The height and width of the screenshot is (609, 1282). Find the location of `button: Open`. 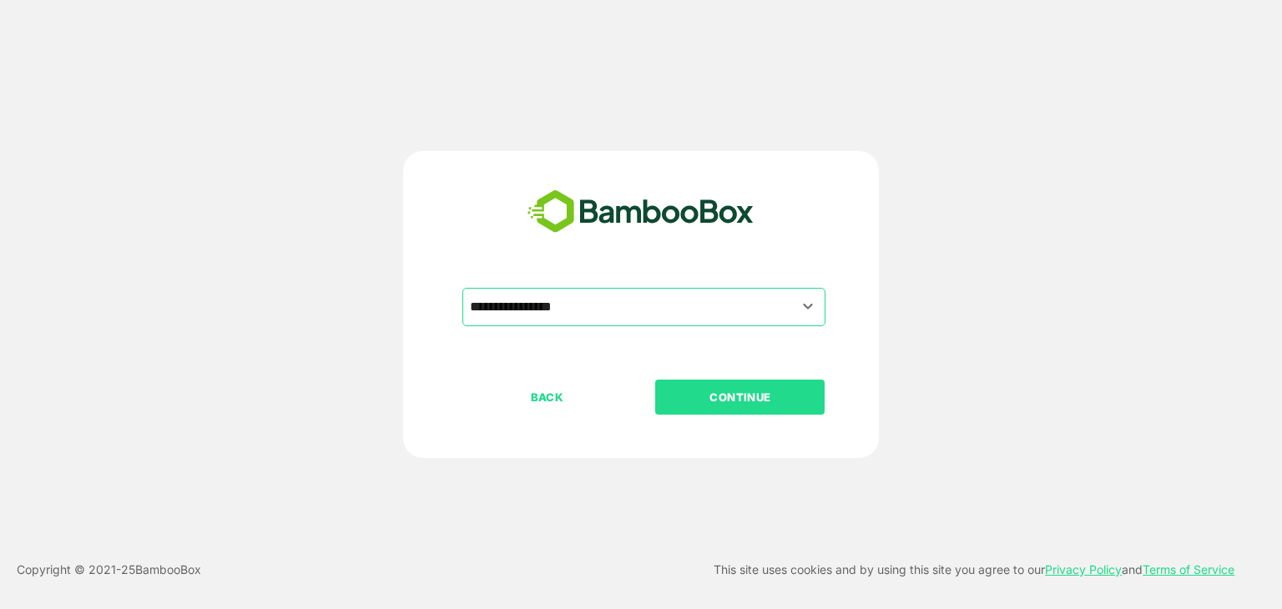

button: Open is located at coordinates (808, 306).